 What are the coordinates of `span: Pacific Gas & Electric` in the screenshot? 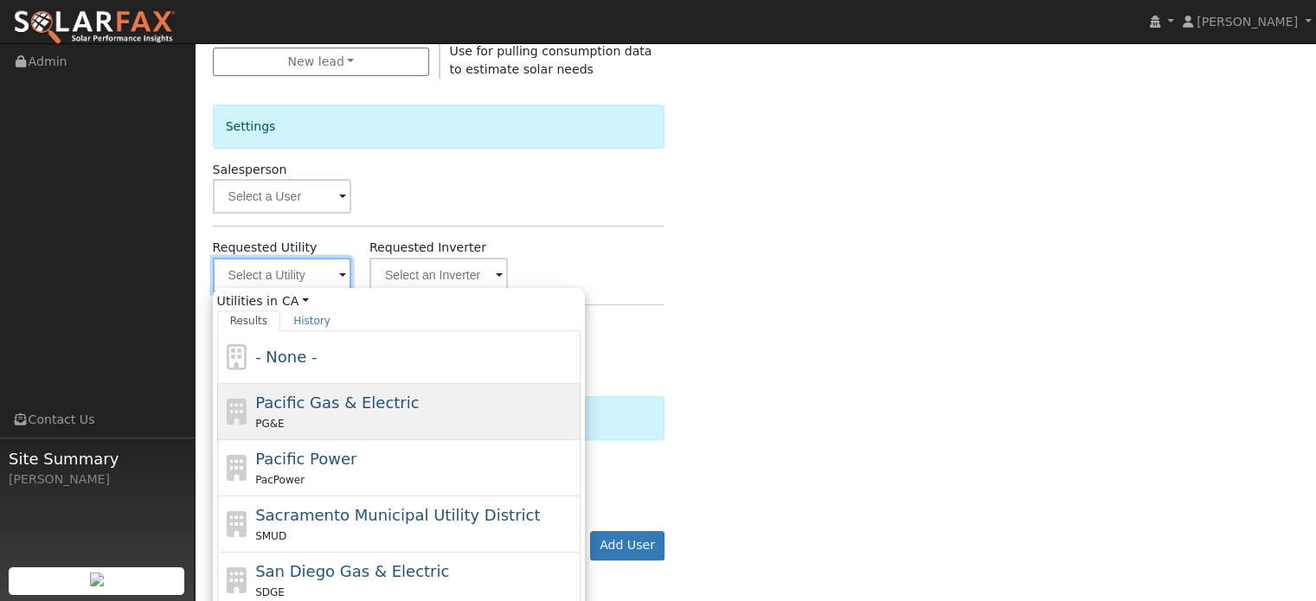 It's located at (337, 402).